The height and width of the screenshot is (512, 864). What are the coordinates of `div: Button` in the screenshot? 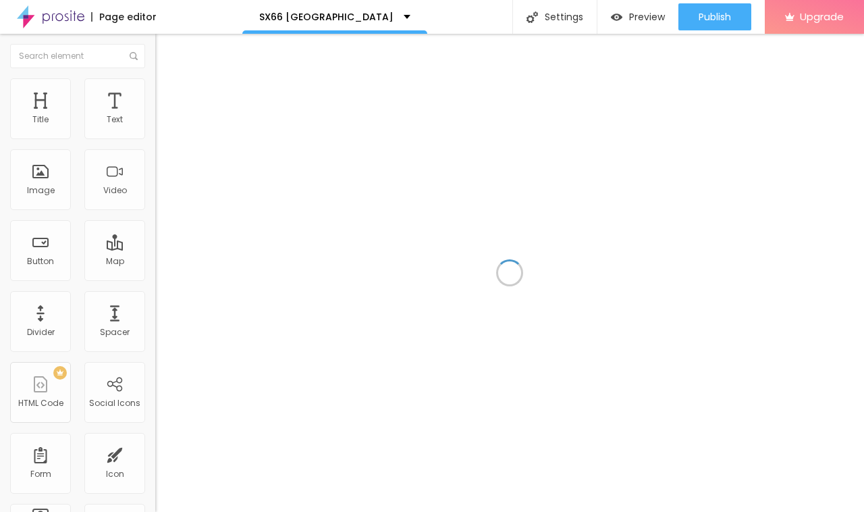 It's located at (41, 261).